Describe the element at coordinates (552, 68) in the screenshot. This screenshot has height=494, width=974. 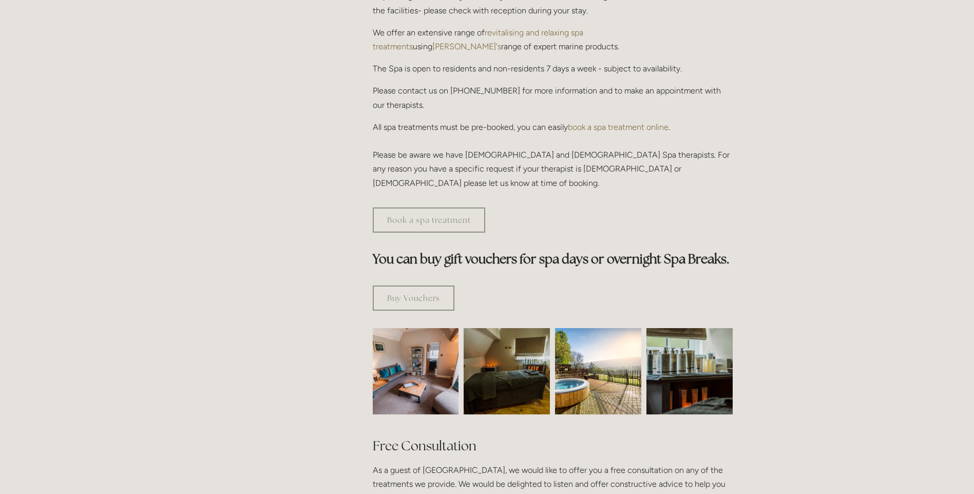
I see `p: The Spa is open to residents and non-residents 7 days a week - subject to availability.` at that location.